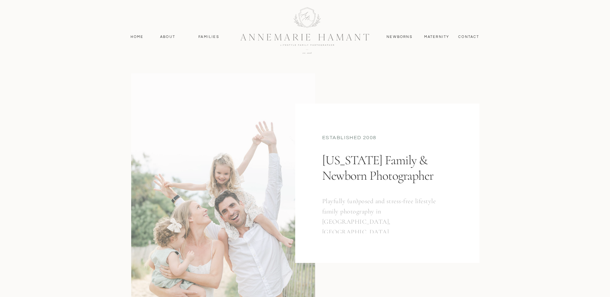 Image resolution: width=610 pixels, height=297 pixels. What do you see at coordinates (168, 37) in the screenshot?
I see `a: About` at bounding box center [168, 37].